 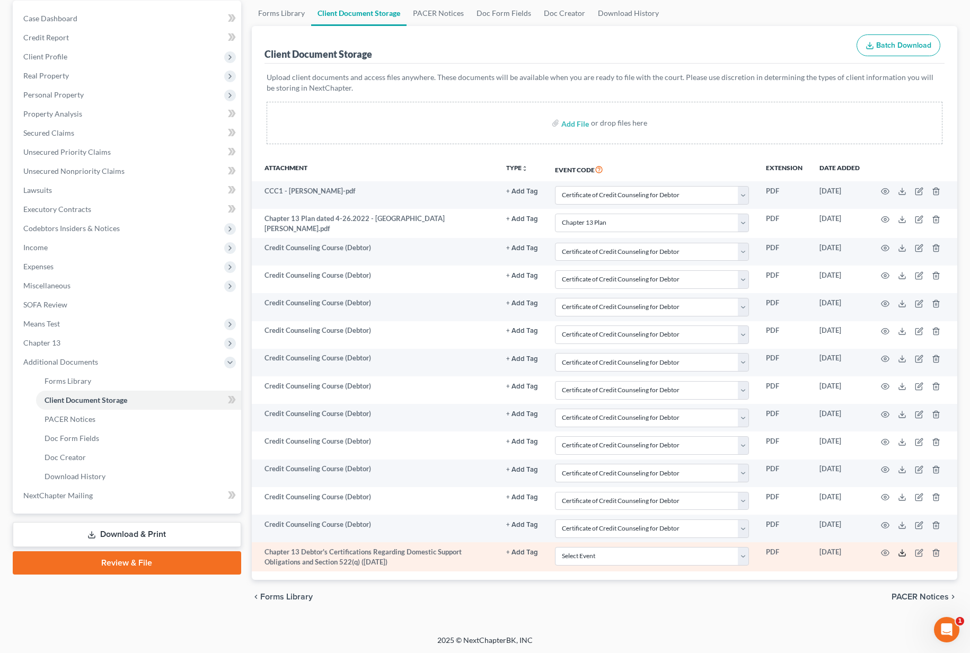 I want to click on a: Case Dashboard, so click(x=128, y=19).